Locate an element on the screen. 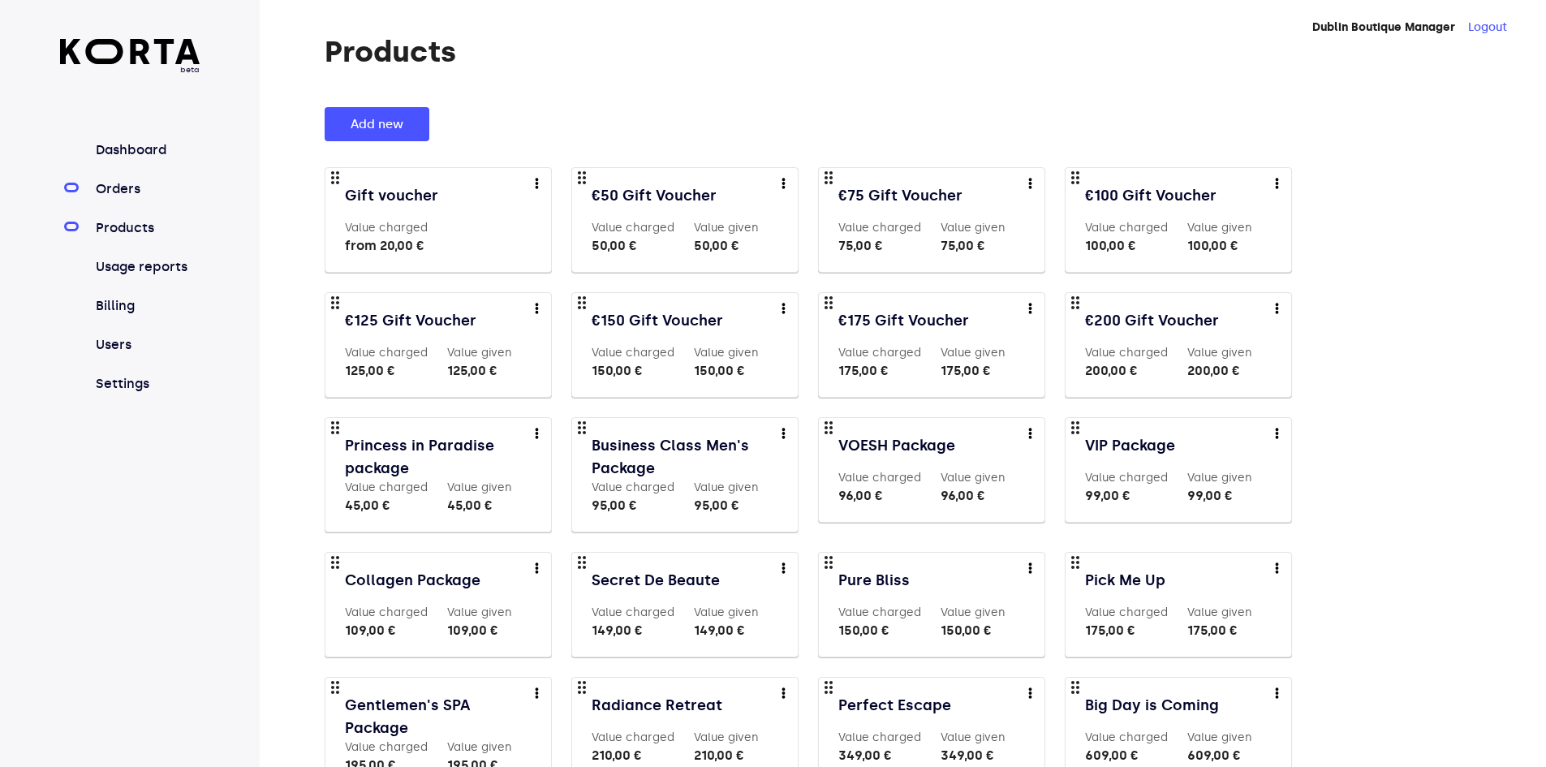 The height and width of the screenshot is (767, 1546). a: €175 Gift Voucher is located at coordinates (933, 320).